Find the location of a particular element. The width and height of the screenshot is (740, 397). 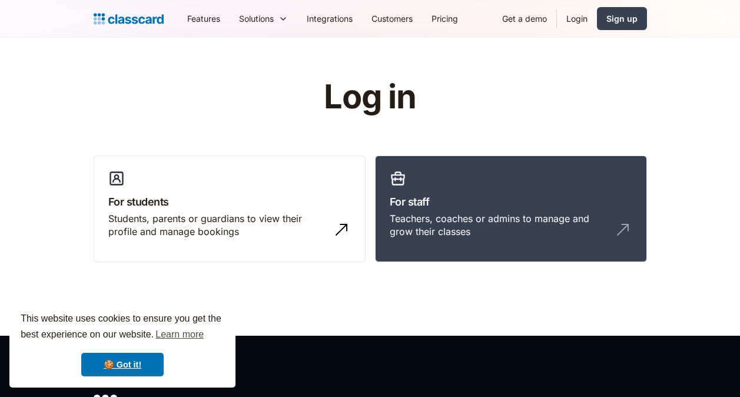

span: This website uses cookies to ensure you get the best experience on our website. is located at coordinates (122, 327).